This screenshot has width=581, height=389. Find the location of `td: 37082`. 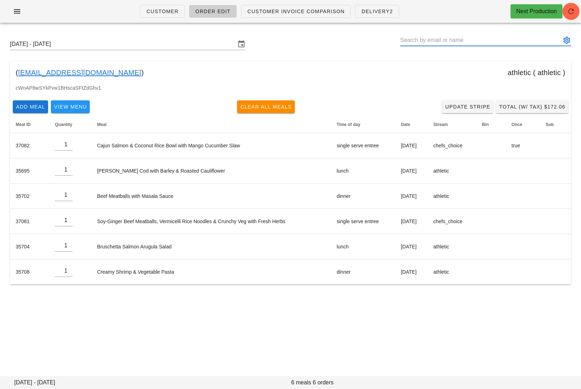

td: 37082 is located at coordinates (30, 146).